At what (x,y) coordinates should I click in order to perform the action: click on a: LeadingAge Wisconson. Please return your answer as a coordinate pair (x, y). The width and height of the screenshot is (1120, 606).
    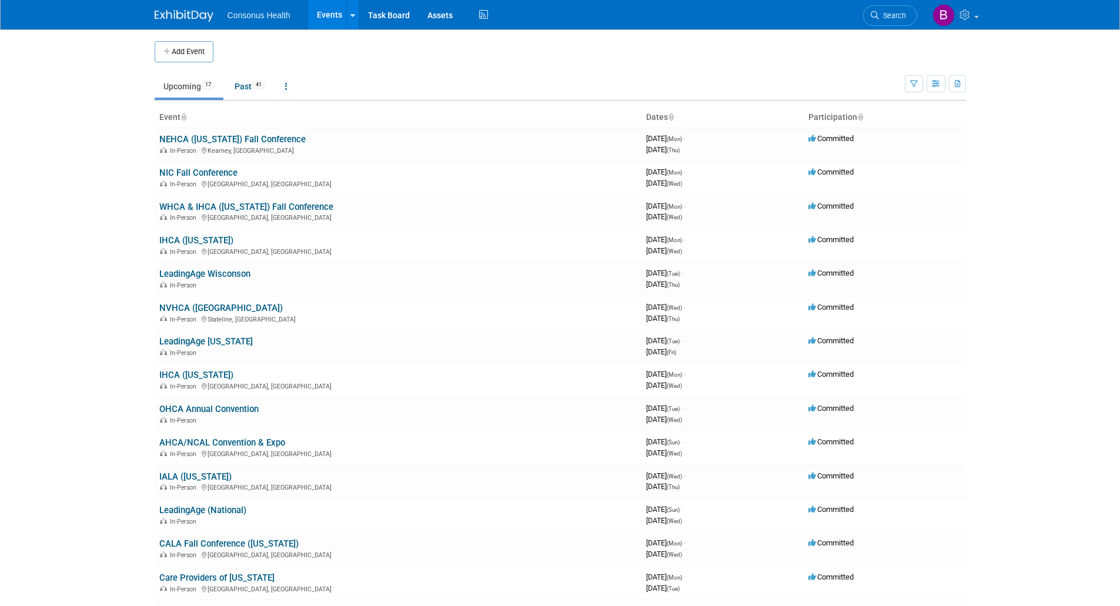
    Looking at the image, I should click on (205, 274).